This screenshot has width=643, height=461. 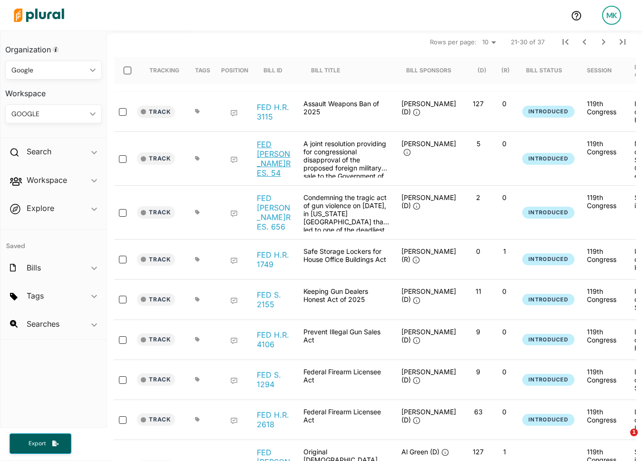 What do you see at coordinates (53, 90) in the screenshot?
I see `h3: Workspace` at bounding box center [53, 90].